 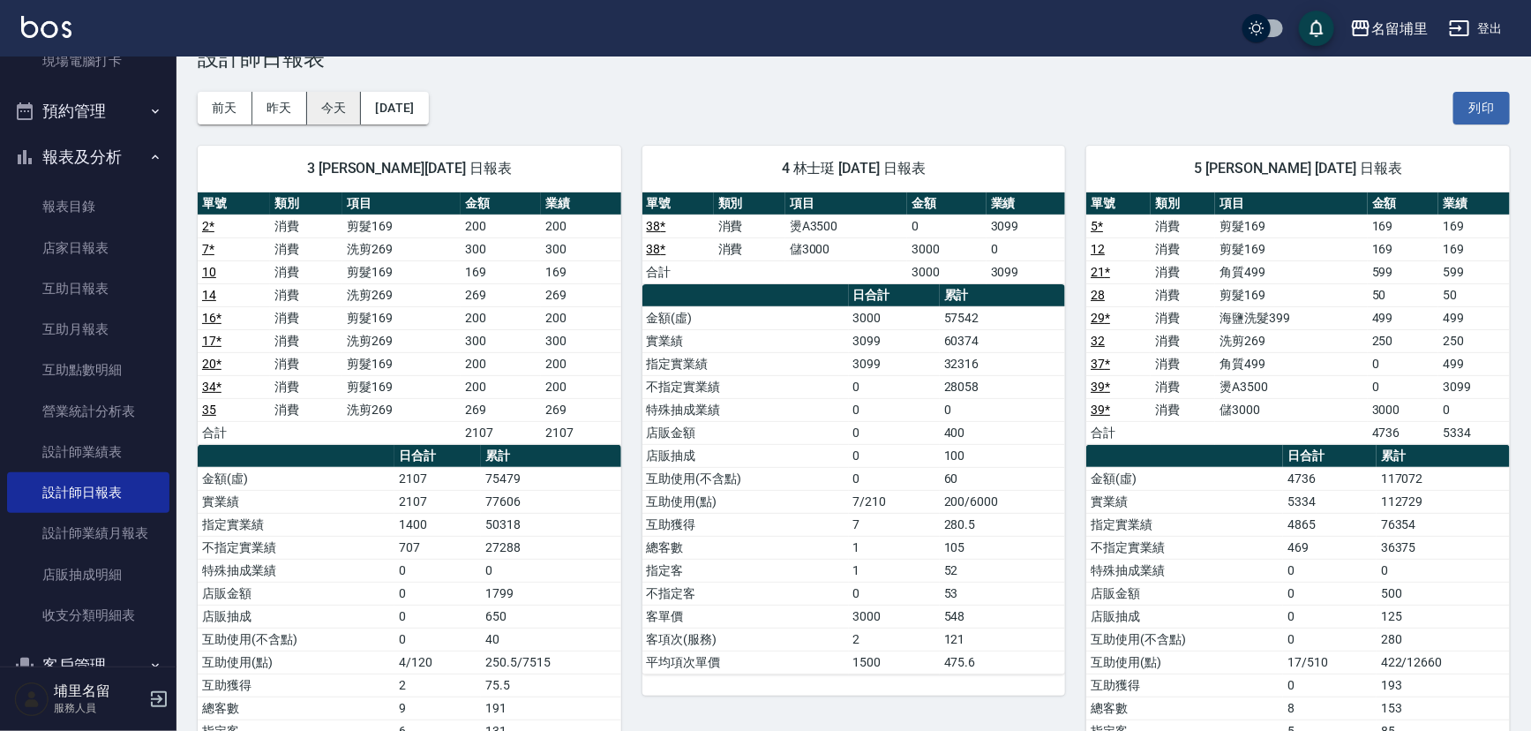 I want to click on td: 客項次(服務), so click(x=746, y=639).